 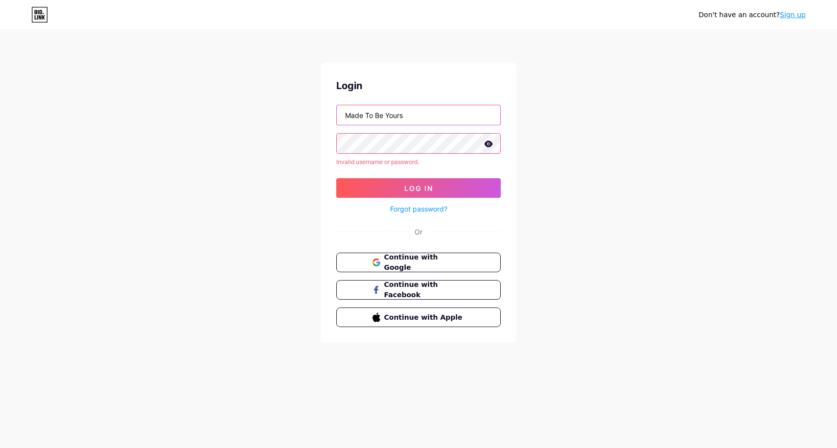 What do you see at coordinates (418, 231) in the screenshot?
I see `div: Or` at bounding box center [418, 231].